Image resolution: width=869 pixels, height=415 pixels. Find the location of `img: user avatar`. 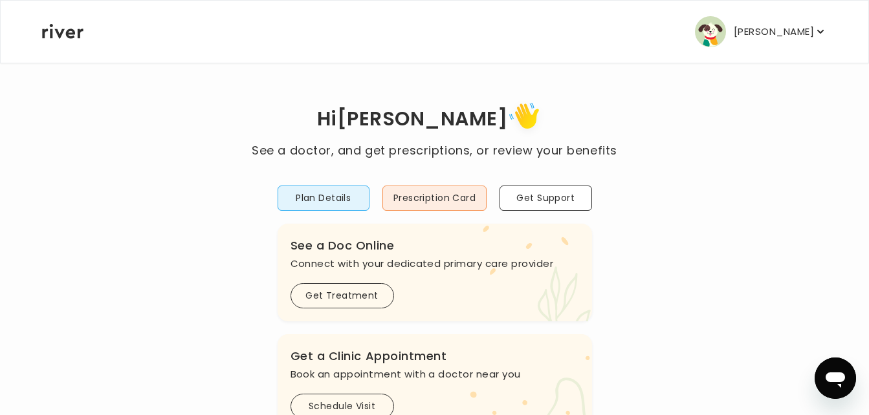

img: user avatar is located at coordinates (710, 32).